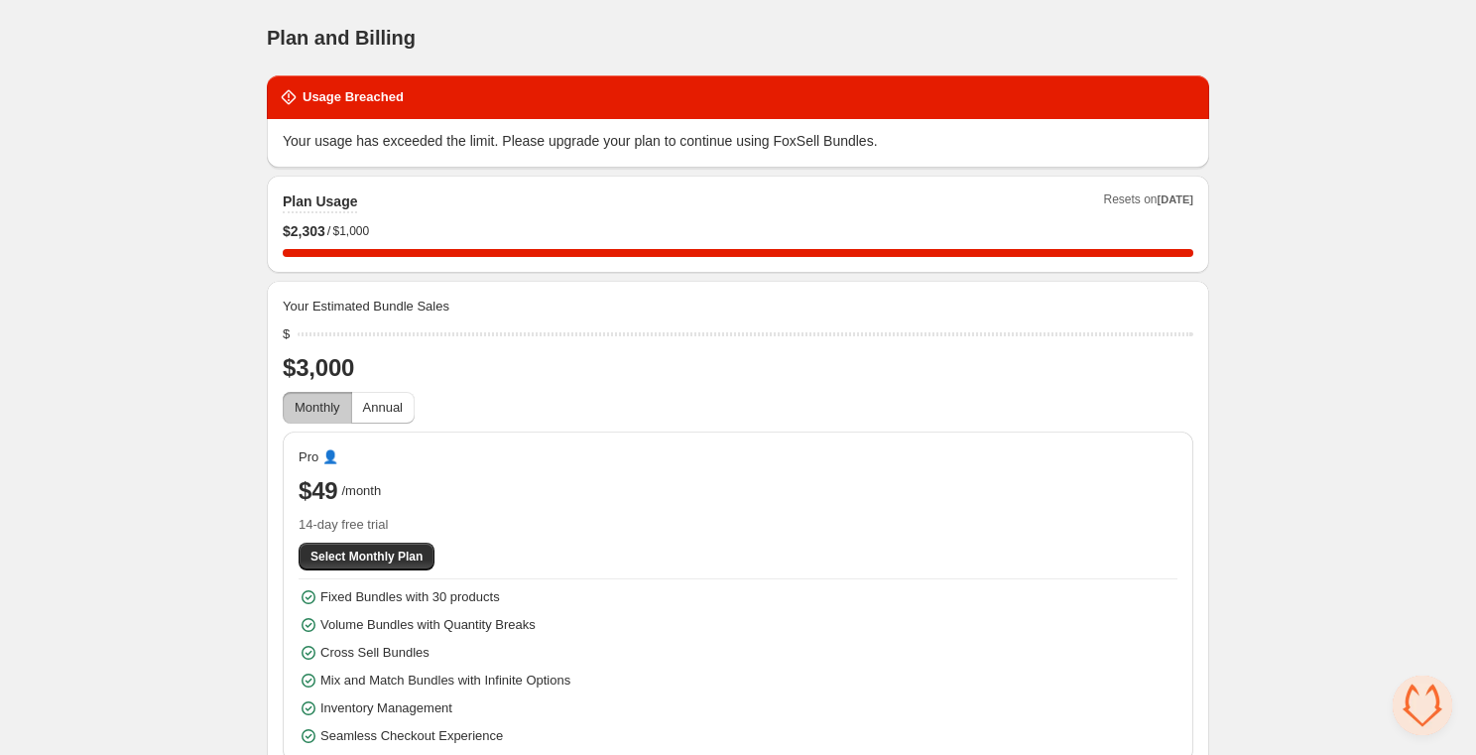  I want to click on span: Your Estimated Bundle Sales, so click(366, 307).